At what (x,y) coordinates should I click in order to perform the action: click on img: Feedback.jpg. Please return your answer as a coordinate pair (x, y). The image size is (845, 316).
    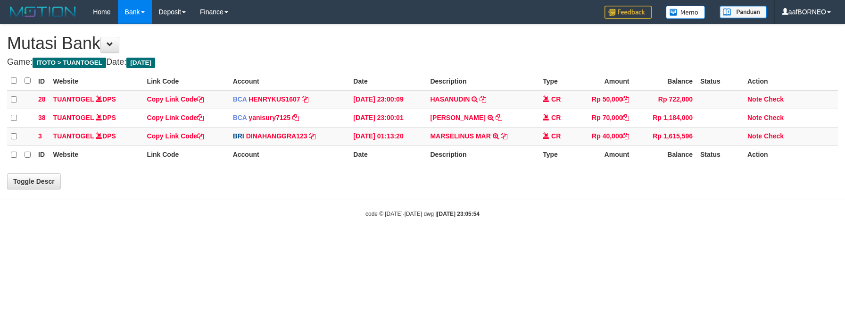
    Looking at the image, I should click on (628, 12).